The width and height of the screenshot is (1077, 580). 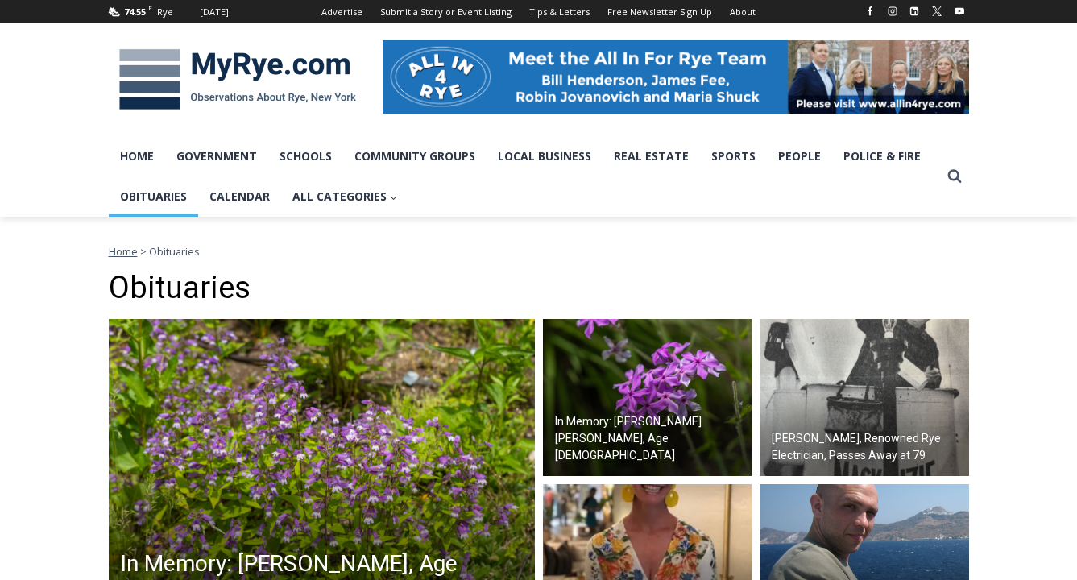 I want to click on a: Community Groups, so click(x=415, y=156).